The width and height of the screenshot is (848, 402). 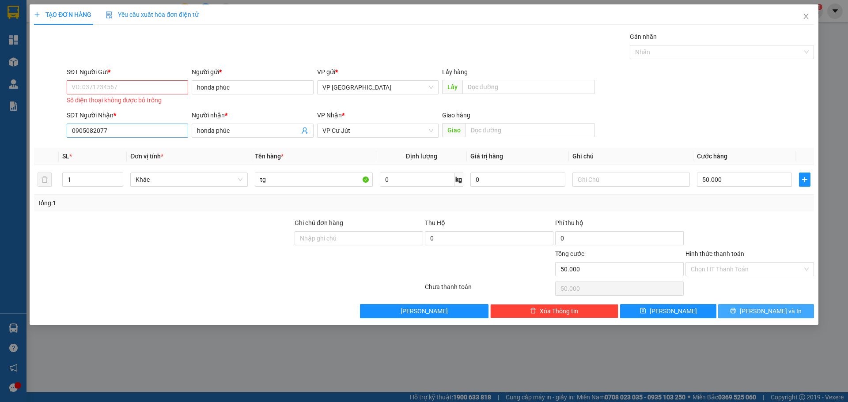 I want to click on button: deleteXóa Thông tin, so click(x=554, y=311).